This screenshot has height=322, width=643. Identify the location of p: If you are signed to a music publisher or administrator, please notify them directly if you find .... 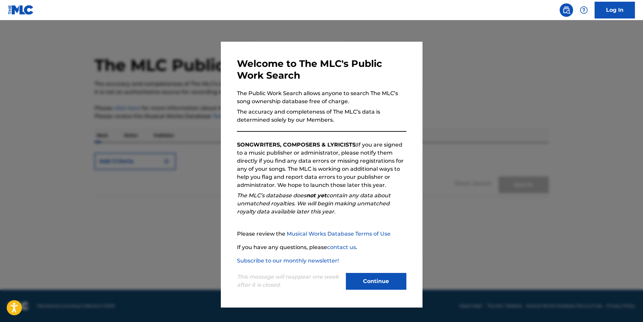
(321, 165).